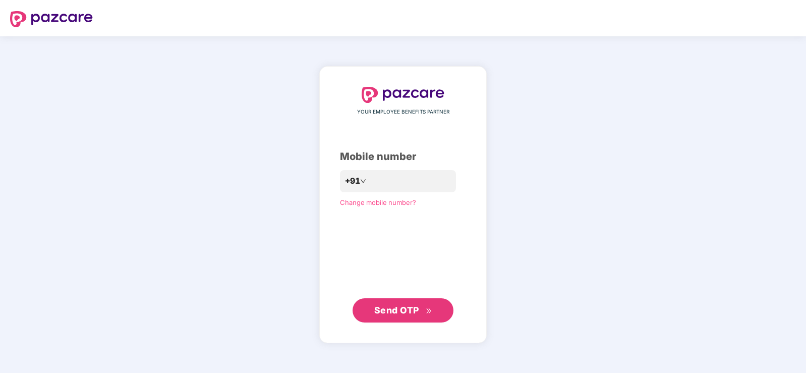 This screenshot has width=806, height=373. Describe the element at coordinates (363, 181) in the screenshot. I see `span: down` at that location.